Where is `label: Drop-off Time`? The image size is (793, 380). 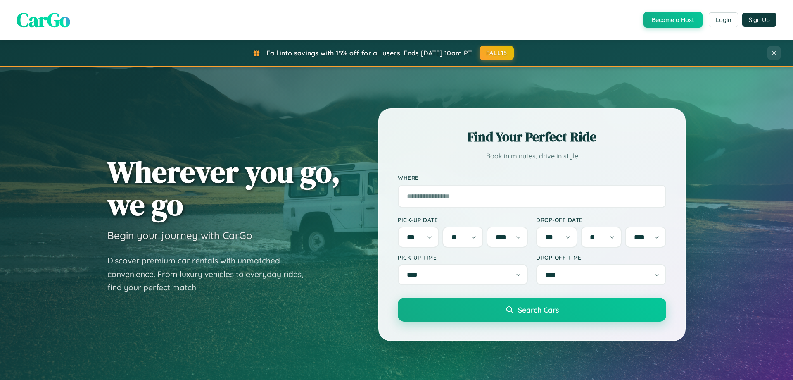 label: Drop-off Time is located at coordinates (601, 257).